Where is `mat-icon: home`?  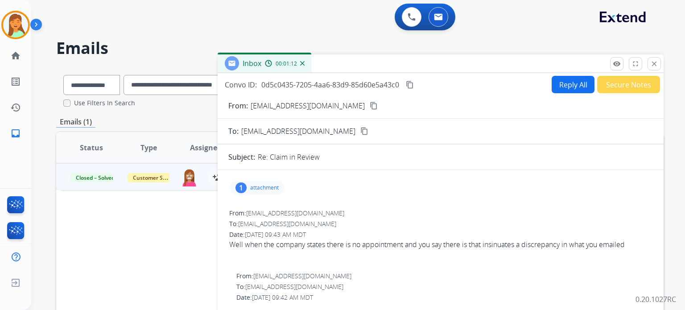 mat-icon: home is located at coordinates (16, 56).